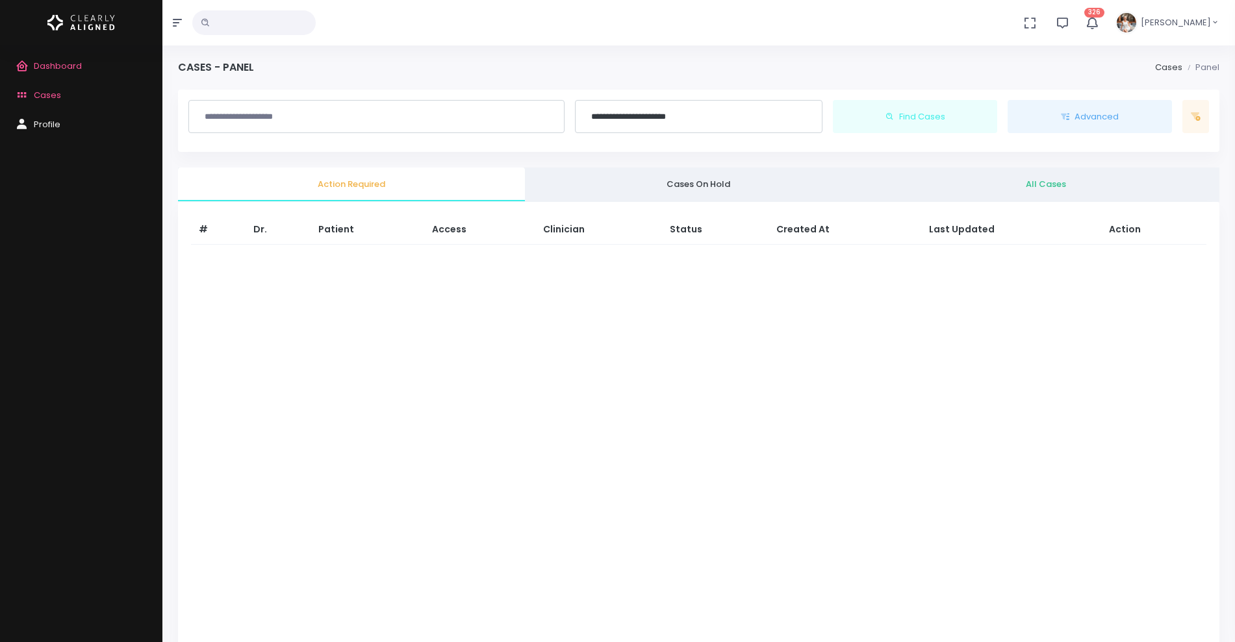  What do you see at coordinates (47, 95) in the screenshot?
I see `span: Cases` at bounding box center [47, 95].